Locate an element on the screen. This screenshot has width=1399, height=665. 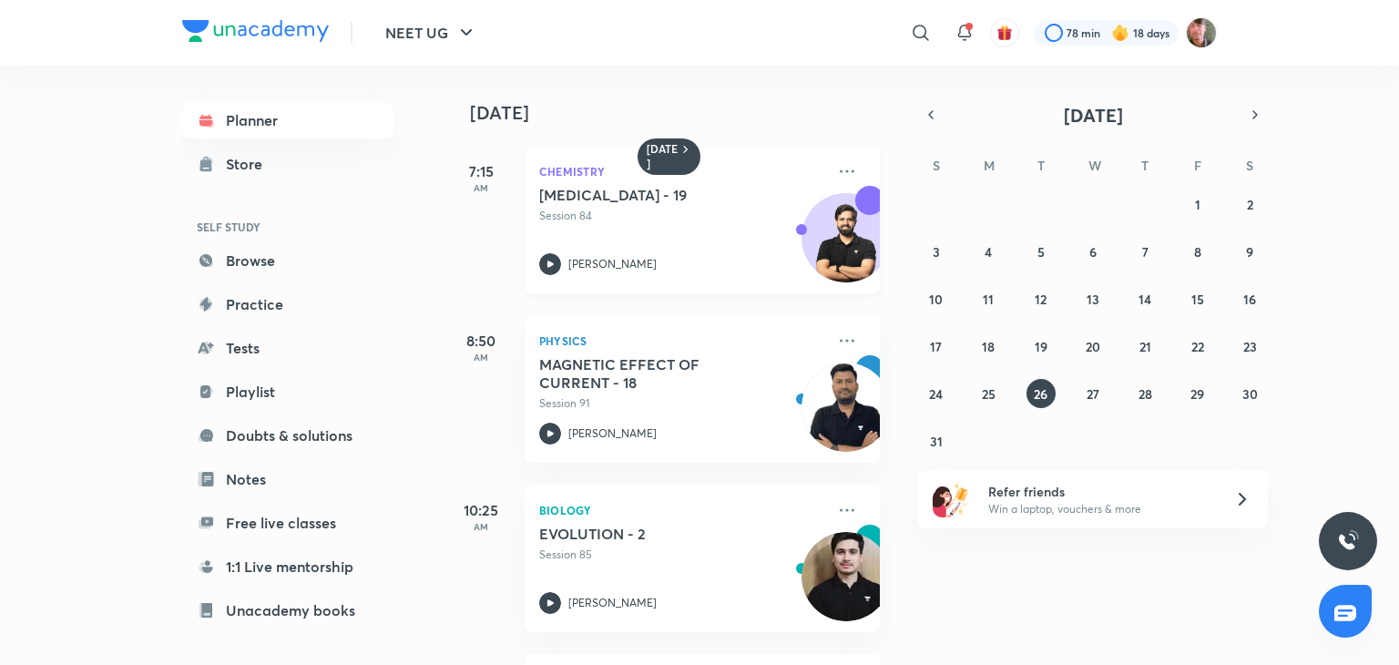
img: avatar is located at coordinates (1004, 33).